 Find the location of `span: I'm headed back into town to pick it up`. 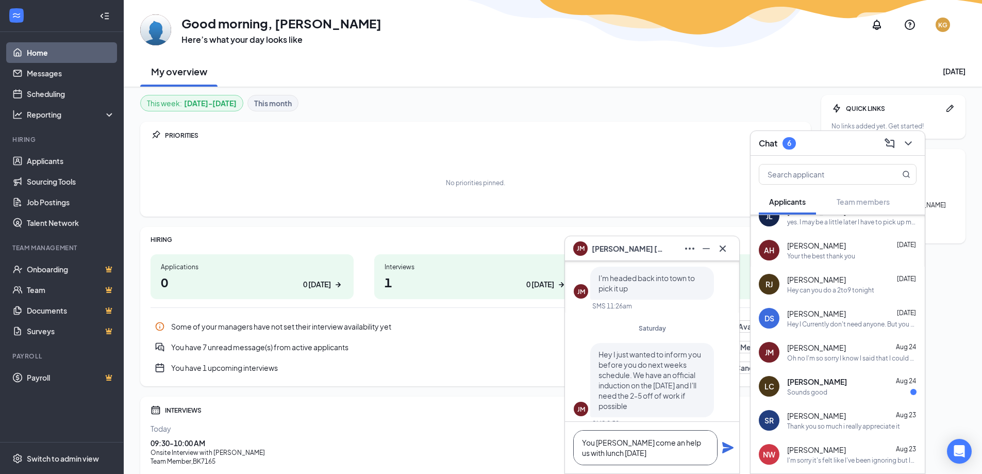

span: I'm headed back into town to pick it up is located at coordinates (647, 283).